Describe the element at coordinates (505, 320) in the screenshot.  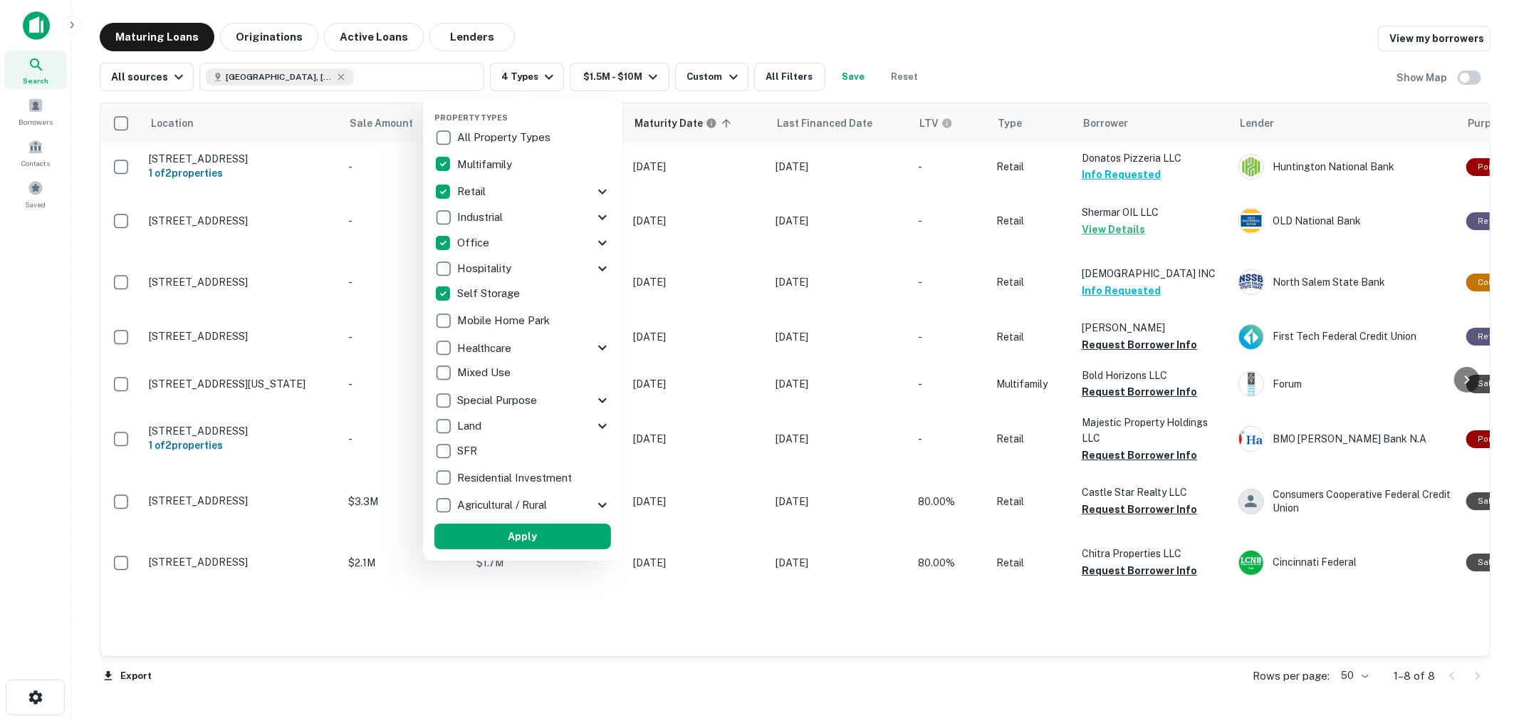
I see `p: Mobile Home Park` at that location.